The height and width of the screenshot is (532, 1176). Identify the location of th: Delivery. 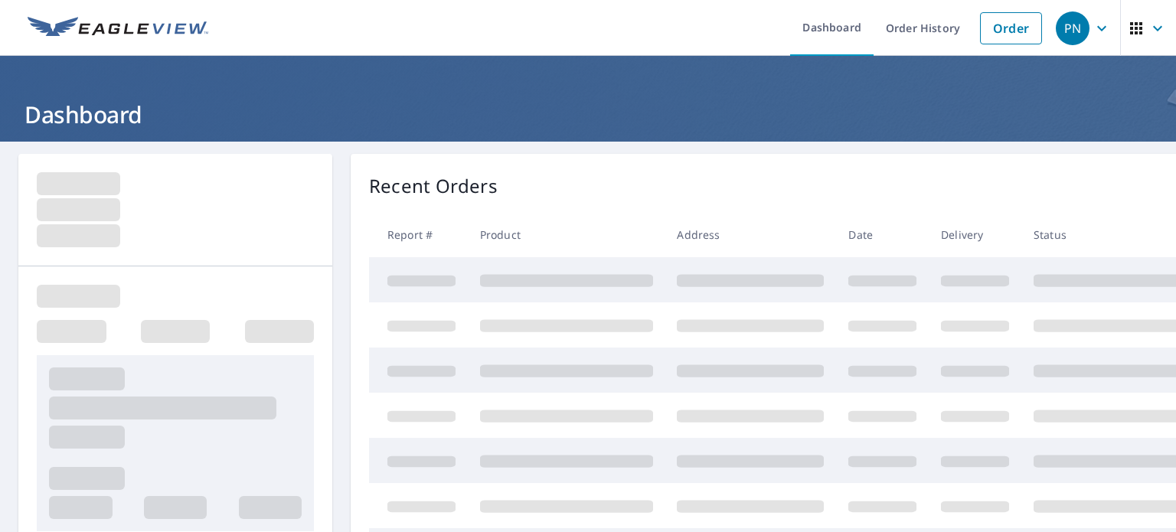
(975, 234).